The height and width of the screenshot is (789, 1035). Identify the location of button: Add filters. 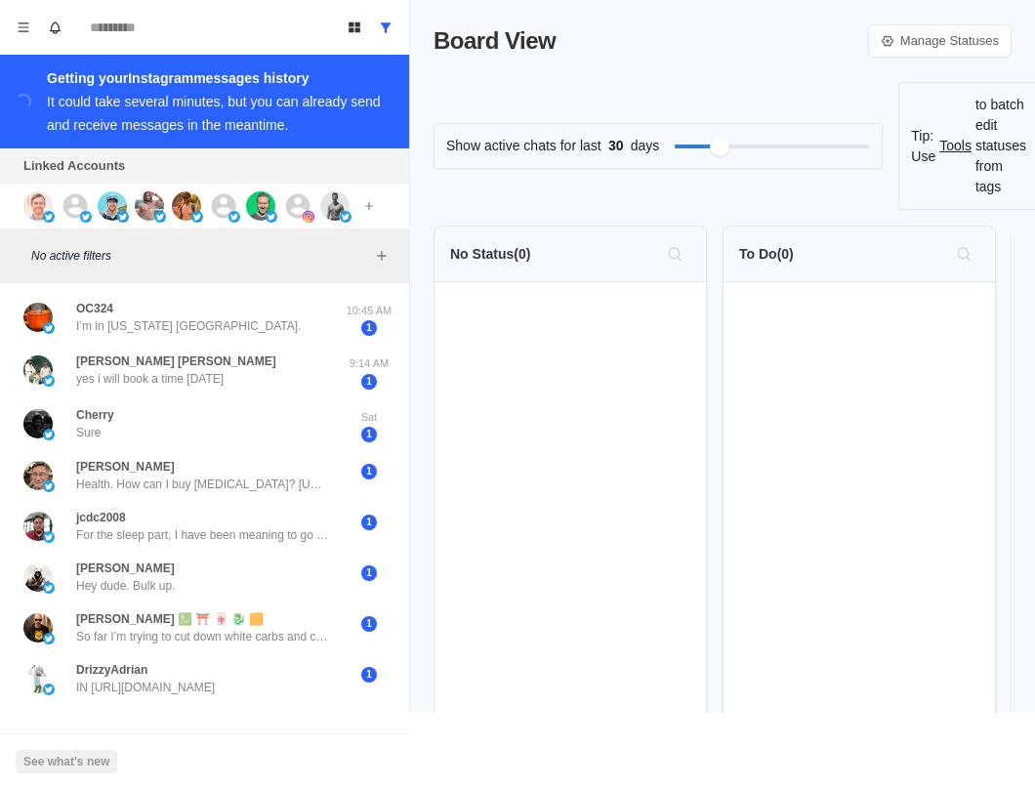
(382, 256).